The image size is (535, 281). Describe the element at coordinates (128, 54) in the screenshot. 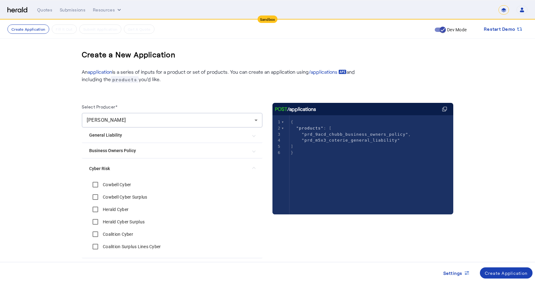

I see `h3: Create a New Application` at that location.